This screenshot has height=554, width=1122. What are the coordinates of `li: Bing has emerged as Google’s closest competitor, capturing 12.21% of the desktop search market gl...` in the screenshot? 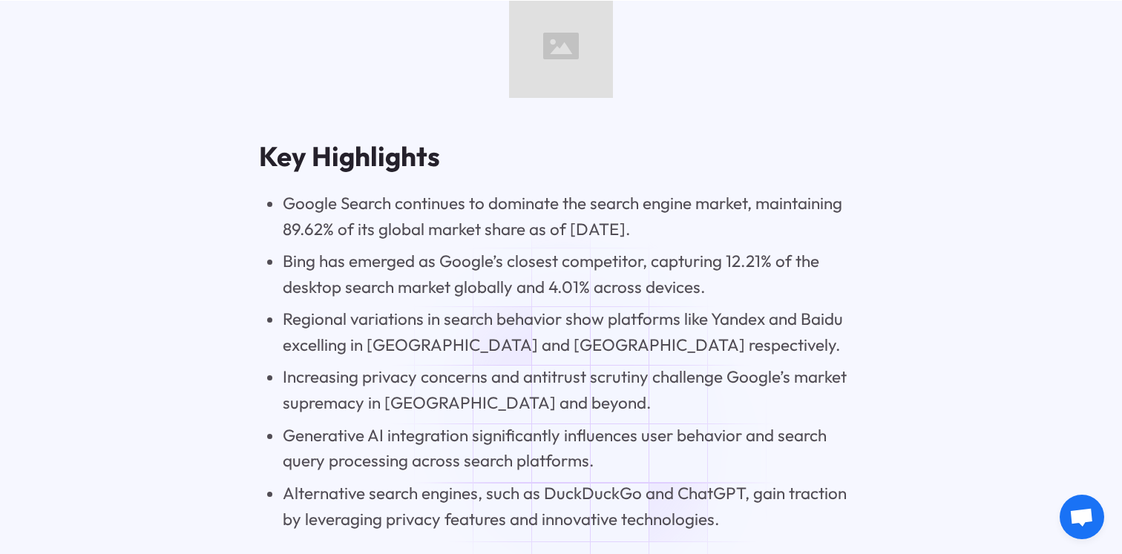 It's located at (573, 275).